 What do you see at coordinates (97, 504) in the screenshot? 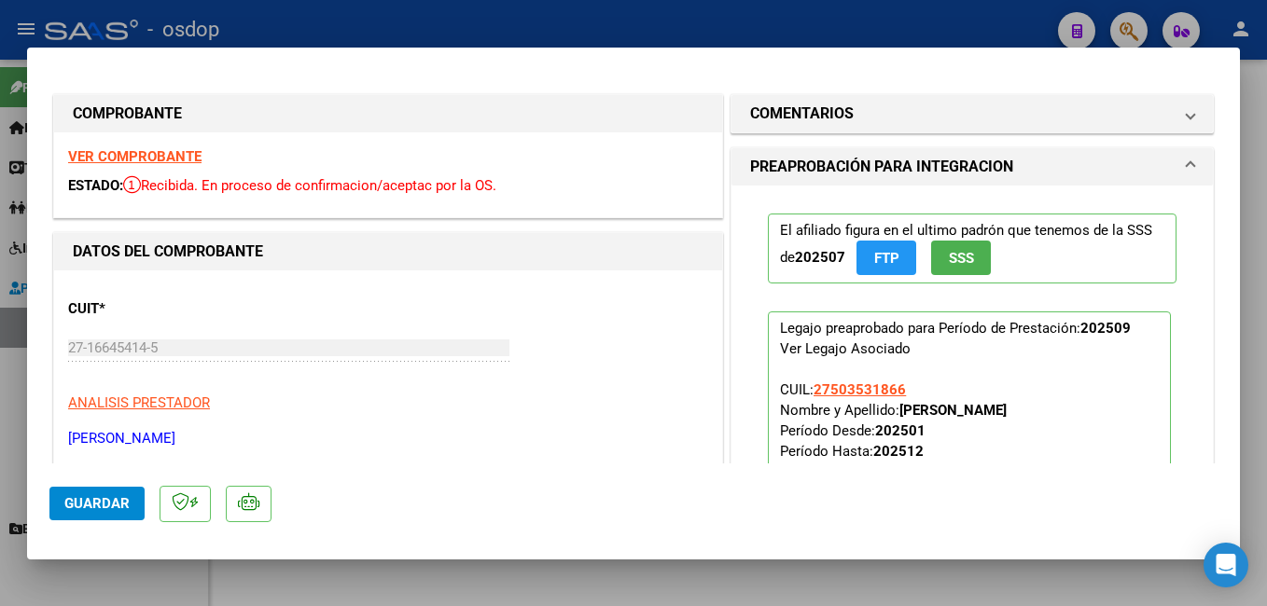
I see `span: Guardar` at bounding box center [97, 504].